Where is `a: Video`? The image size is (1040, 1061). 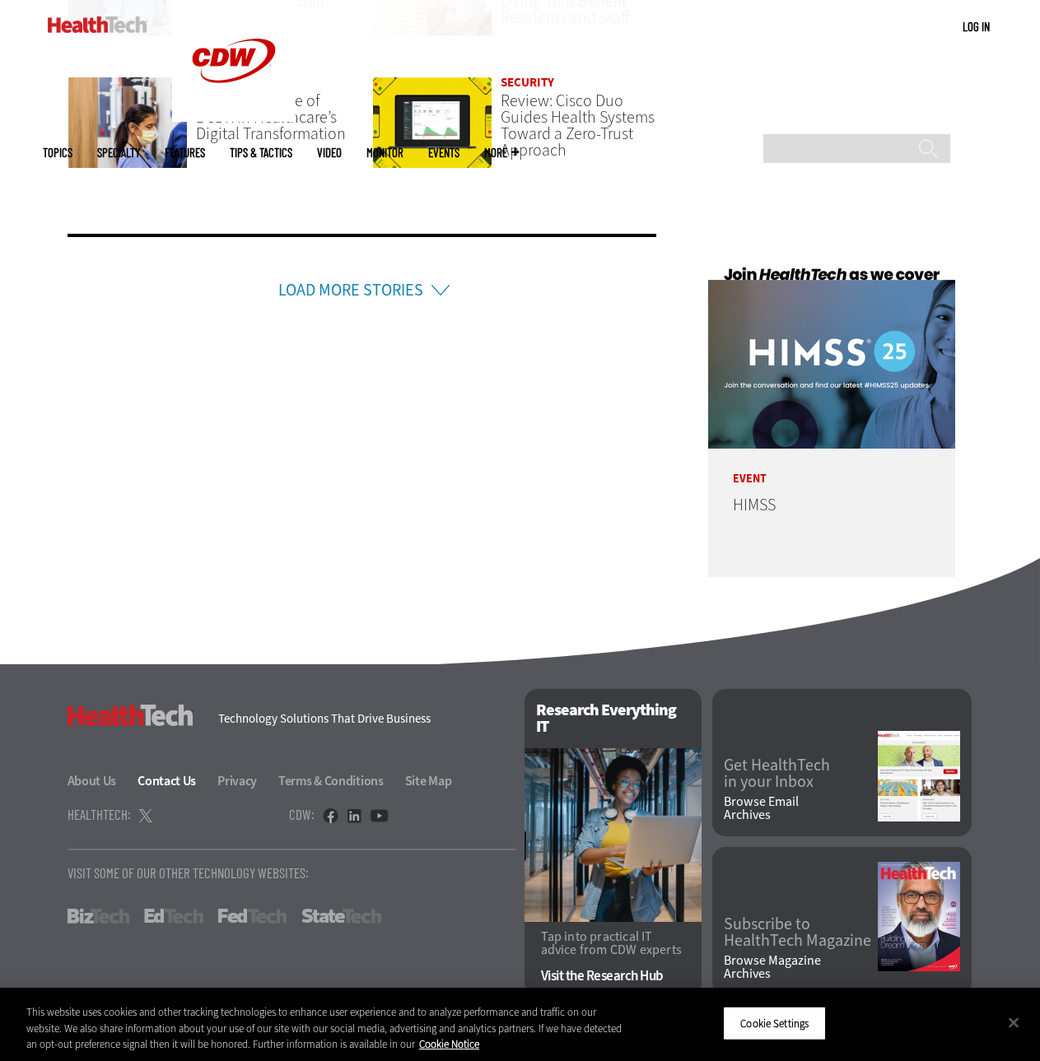
a: Video is located at coordinates (329, 152).